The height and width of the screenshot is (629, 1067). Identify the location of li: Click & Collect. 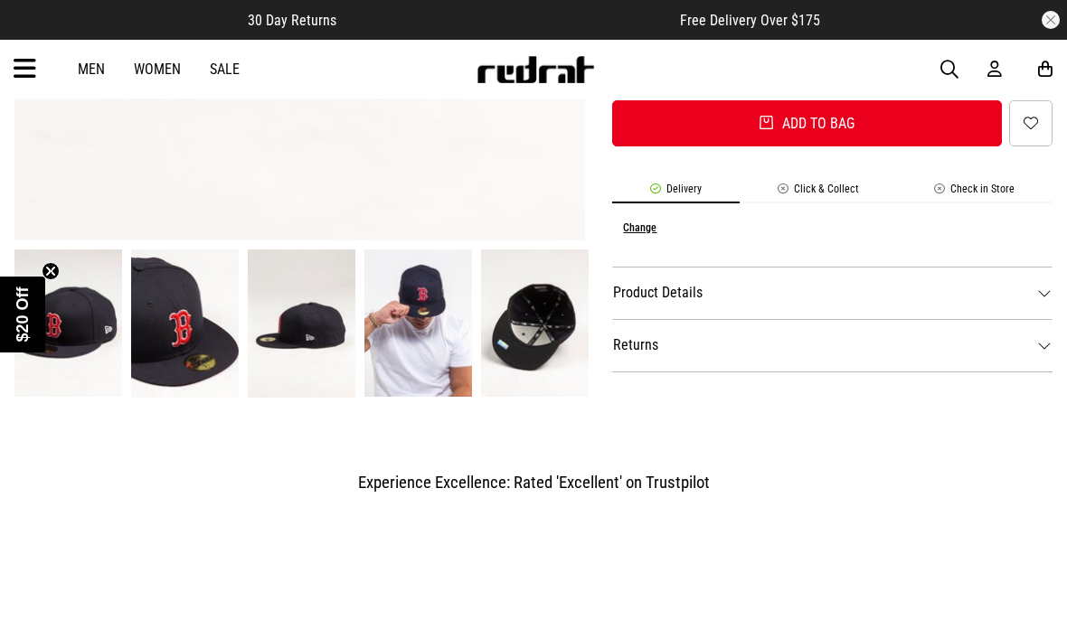
(818, 193).